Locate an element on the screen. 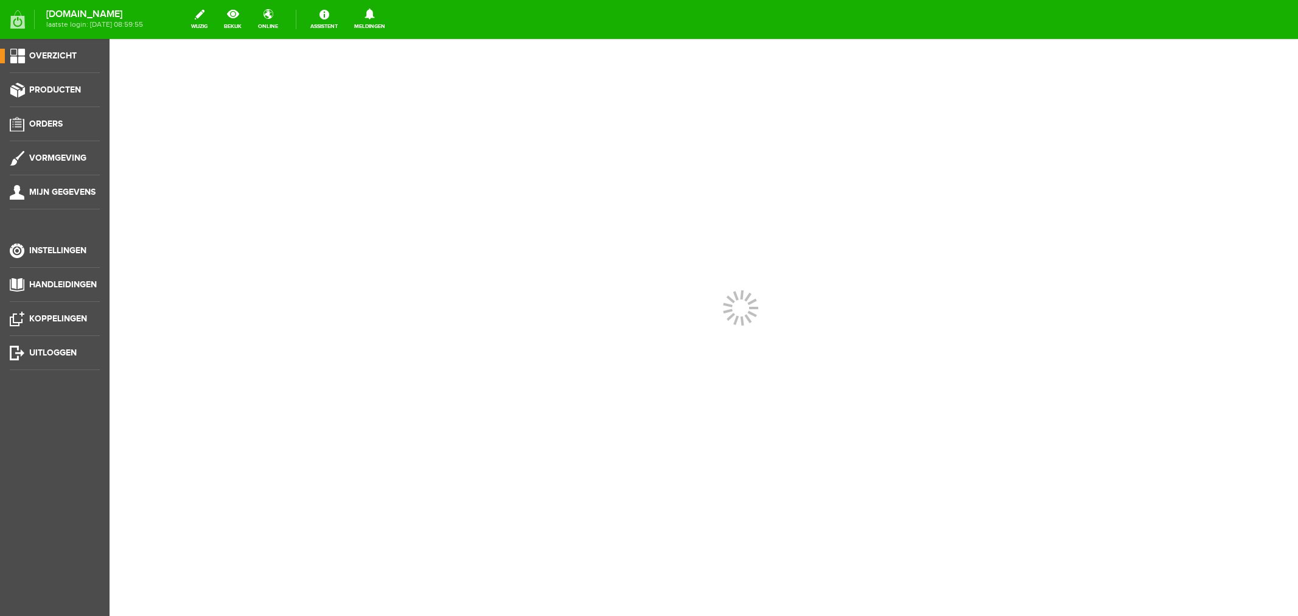 This screenshot has height=616, width=1298. a: online is located at coordinates (268, 19).